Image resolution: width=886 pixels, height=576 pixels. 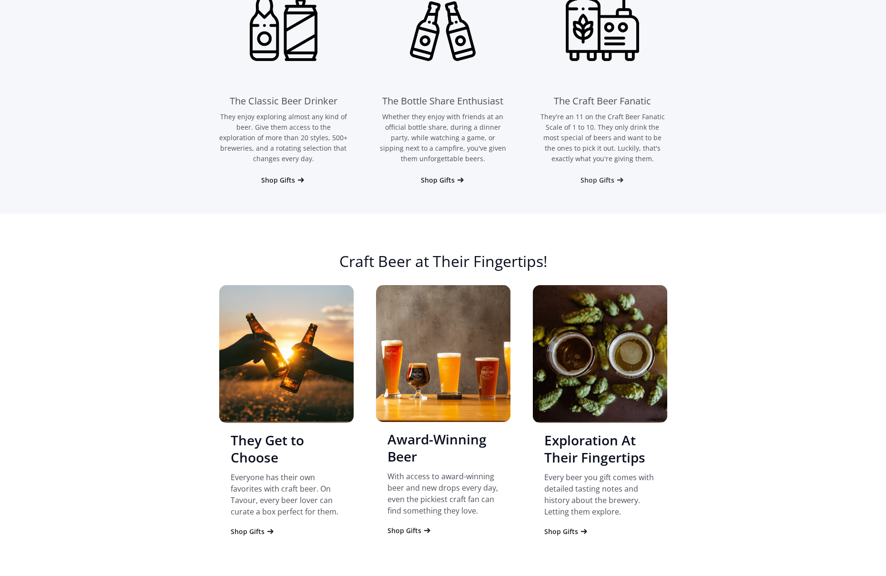 What do you see at coordinates (600, 415) in the screenshot?
I see `div: 3 of 4` at bounding box center [600, 415].